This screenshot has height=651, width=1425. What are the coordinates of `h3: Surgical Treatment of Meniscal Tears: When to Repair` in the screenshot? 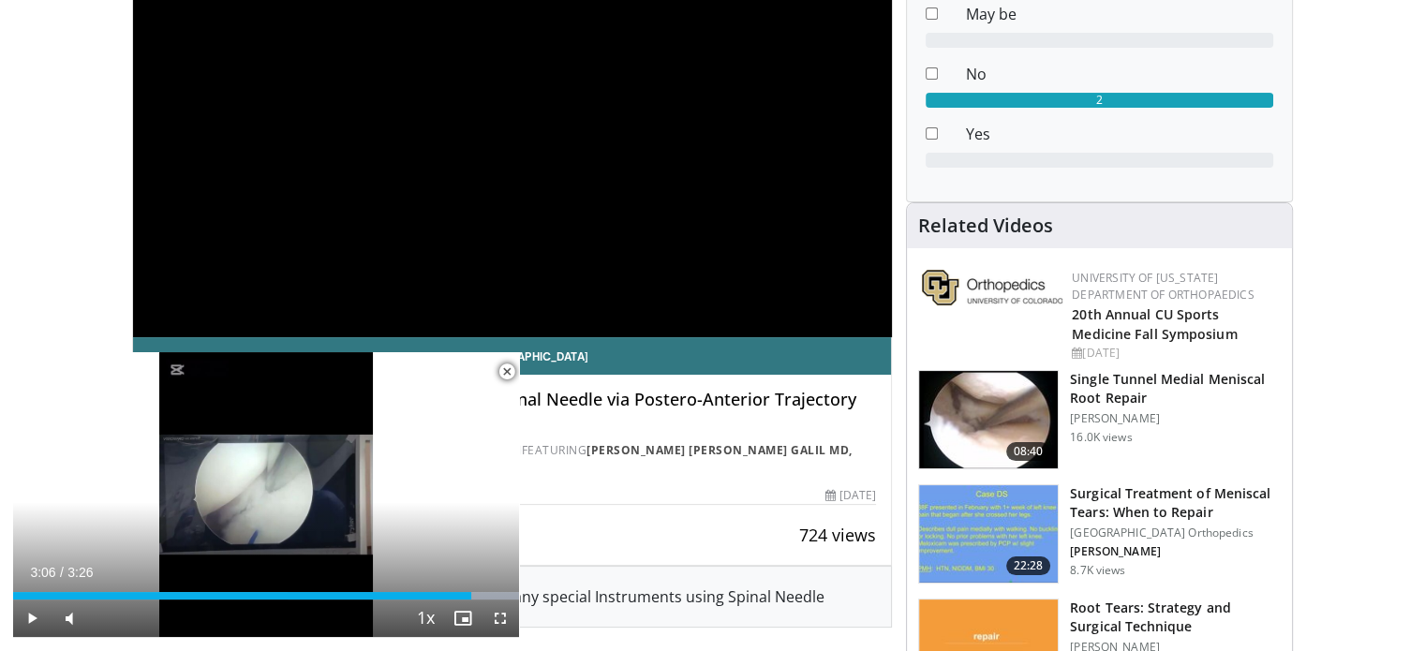 It's located at (1175, 503).